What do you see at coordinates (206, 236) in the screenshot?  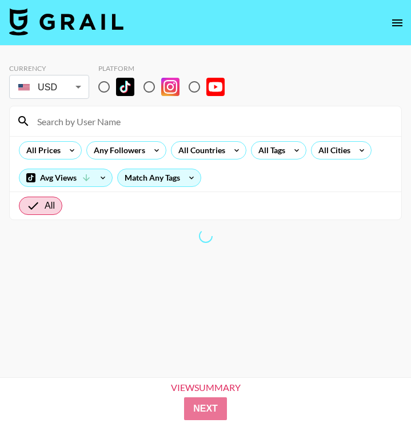 I see `span: Refreshing lists, bookers, clients, countries, tags, cities, talent, talent...` at bounding box center [206, 236].